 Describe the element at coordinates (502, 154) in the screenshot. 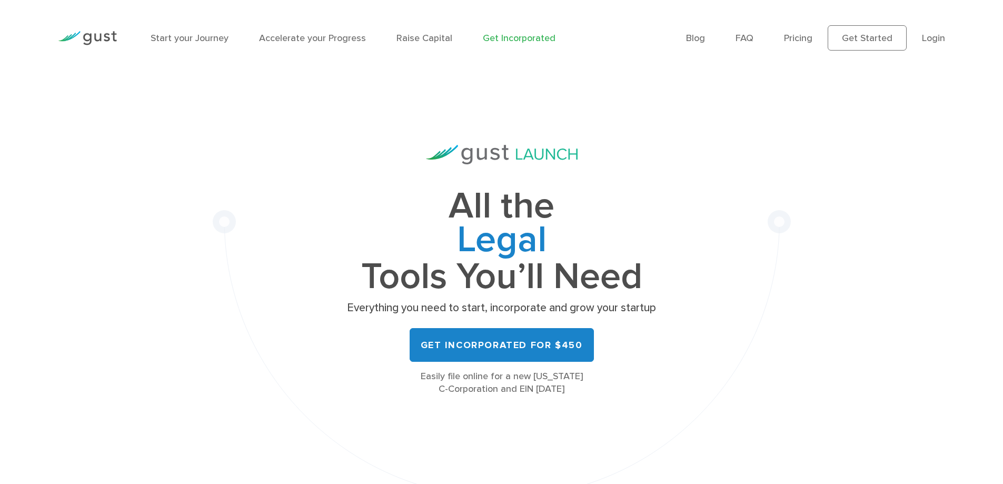

I see `img: Gust Launch Logo` at that location.